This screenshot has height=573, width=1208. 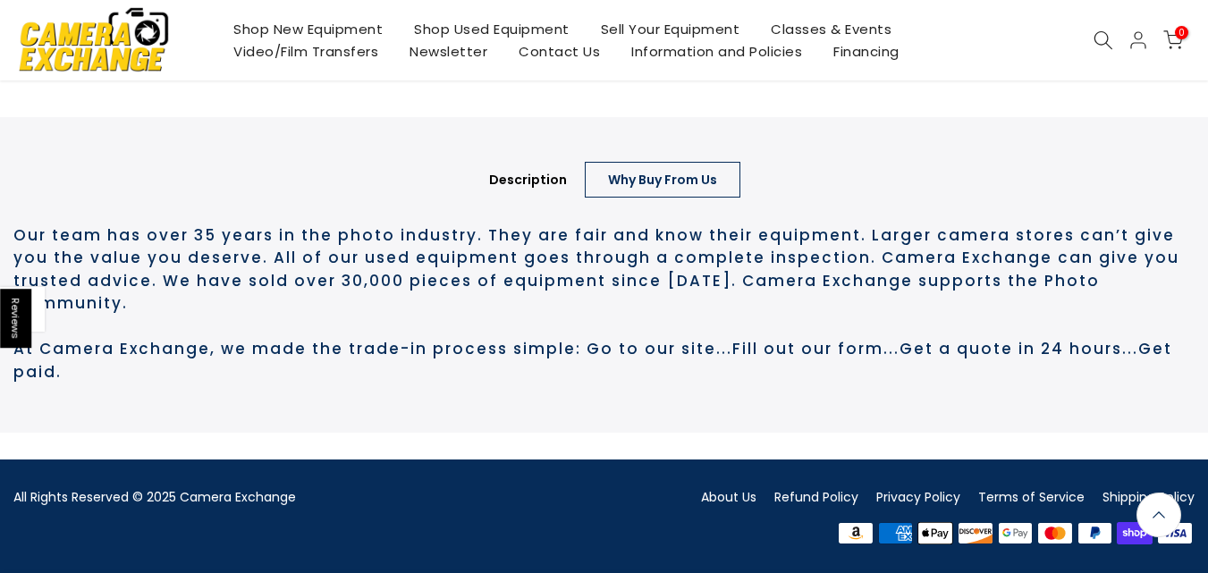 What do you see at coordinates (1015, 533) in the screenshot?
I see `img: google pay` at bounding box center [1015, 533].